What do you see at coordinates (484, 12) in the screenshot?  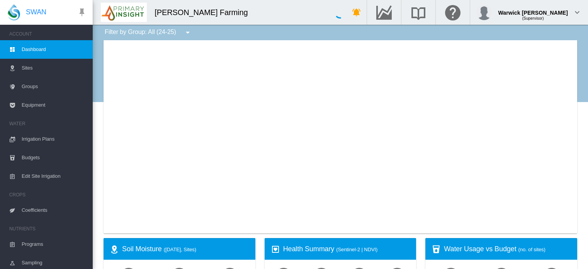 I see `img: profile.jpg` at bounding box center [484, 12].